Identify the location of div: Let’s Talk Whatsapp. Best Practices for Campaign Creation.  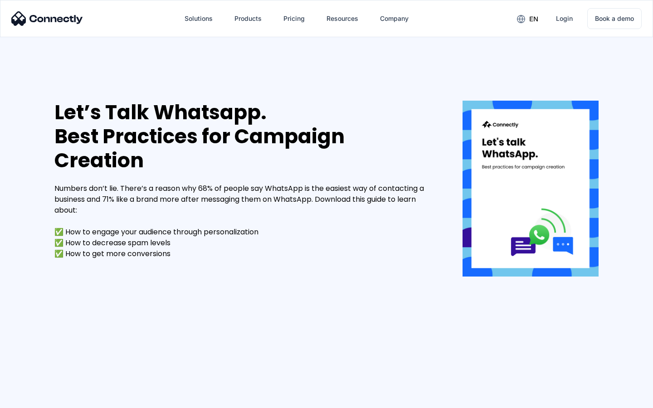
(245, 137).